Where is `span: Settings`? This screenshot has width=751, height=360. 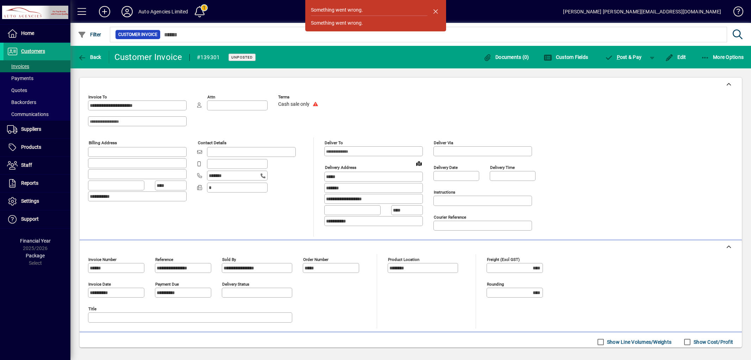
span: Settings is located at coordinates (30, 201).